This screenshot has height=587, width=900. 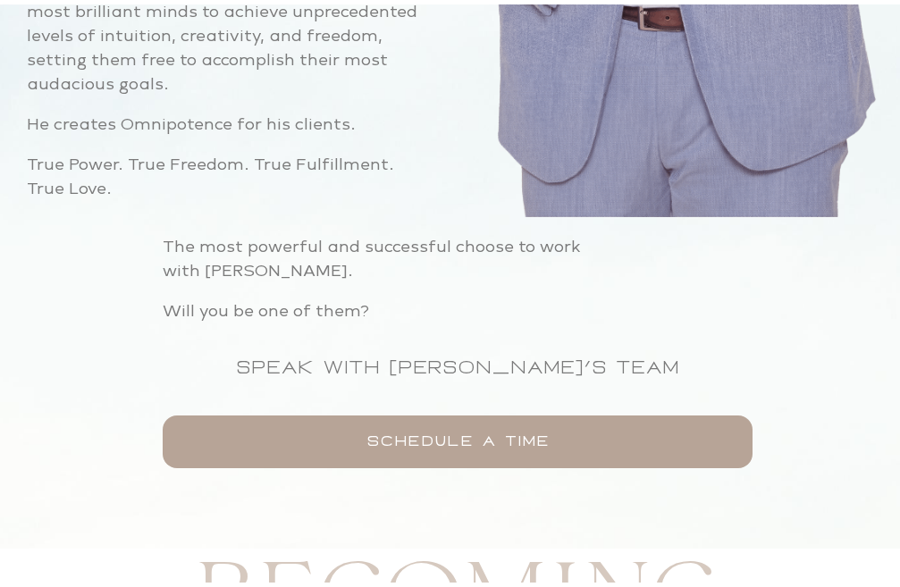 What do you see at coordinates (231, 120) in the screenshot?
I see `p: He creates Omnipotence for his clients.` at bounding box center [231, 120].